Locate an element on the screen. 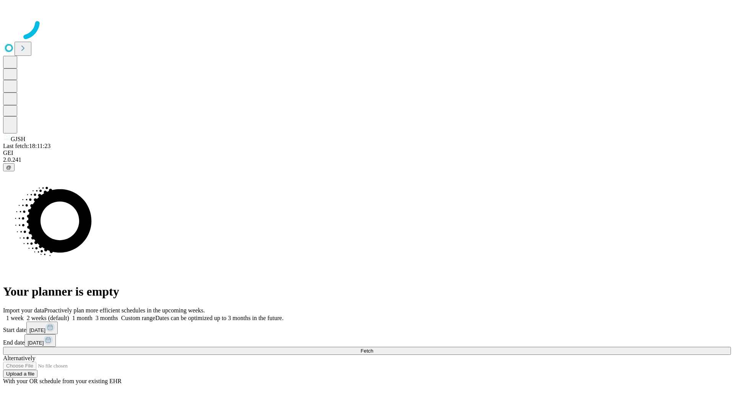 Image resolution: width=734 pixels, height=413 pixels. div: End date is located at coordinates (367, 340).